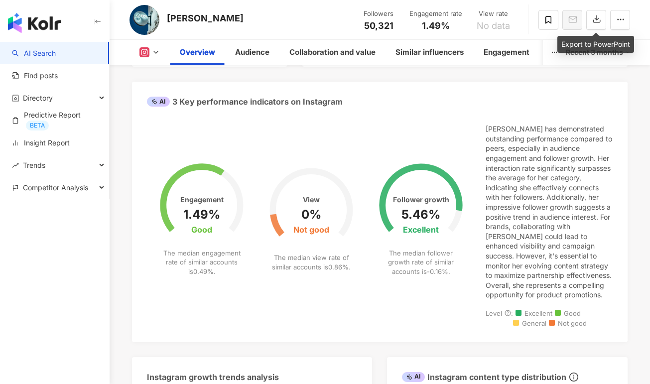  Describe the element at coordinates (34, 53) in the screenshot. I see `a: searchAI Search` at that location.